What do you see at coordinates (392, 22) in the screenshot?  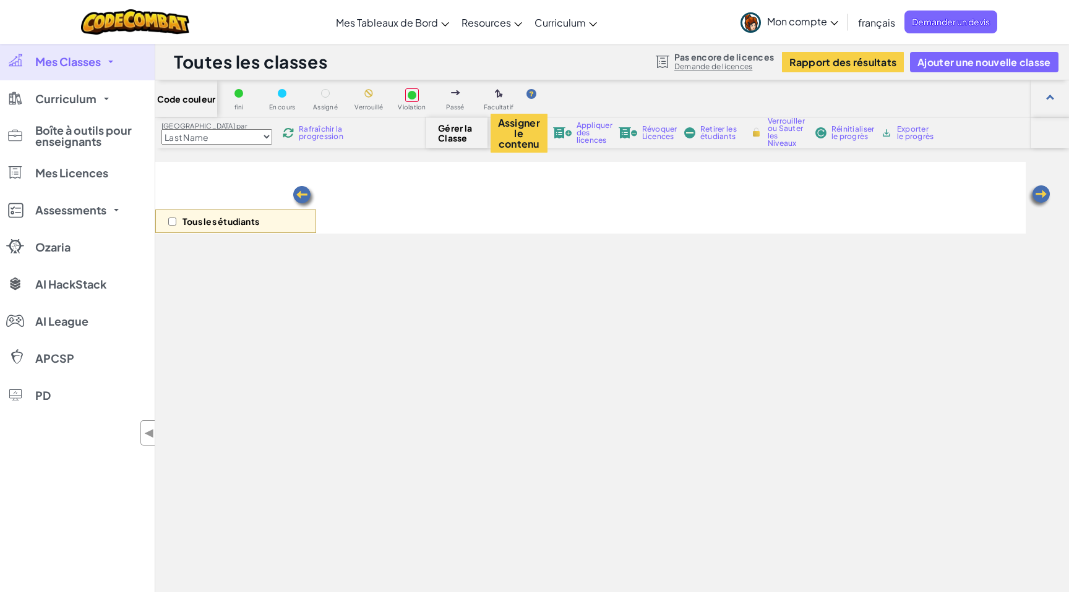 I see `a: Mes Tableaux de Bord` at bounding box center [392, 22].